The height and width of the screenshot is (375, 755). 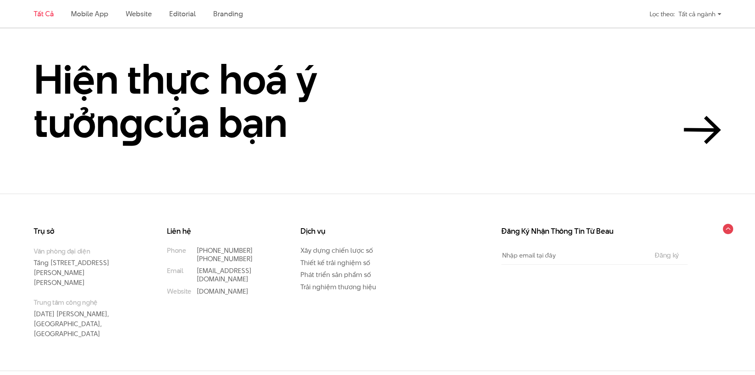 I want to click on div: Tất cả ngành, so click(x=700, y=14).